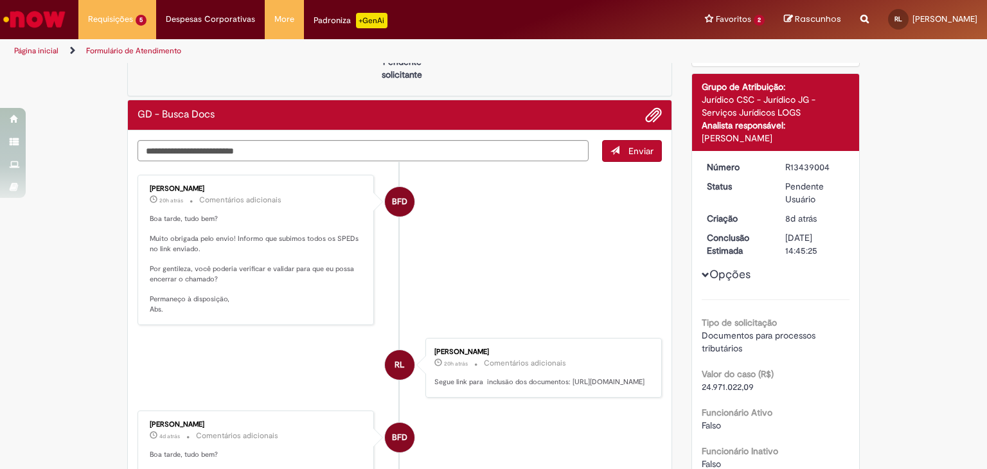 This screenshot has width=987, height=469. What do you see at coordinates (815, 218) in the screenshot?
I see `div: 22/08/2025 10:22:11` at bounding box center [815, 218].